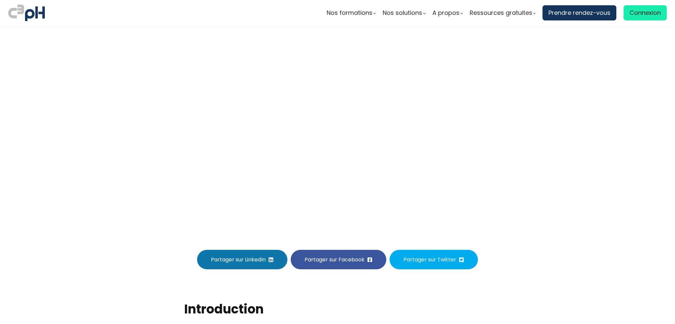 The height and width of the screenshot is (324, 675). What do you see at coordinates (579, 13) in the screenshot?
I see `a: Prendre rendez-vous` at bounding box center [579, 13].